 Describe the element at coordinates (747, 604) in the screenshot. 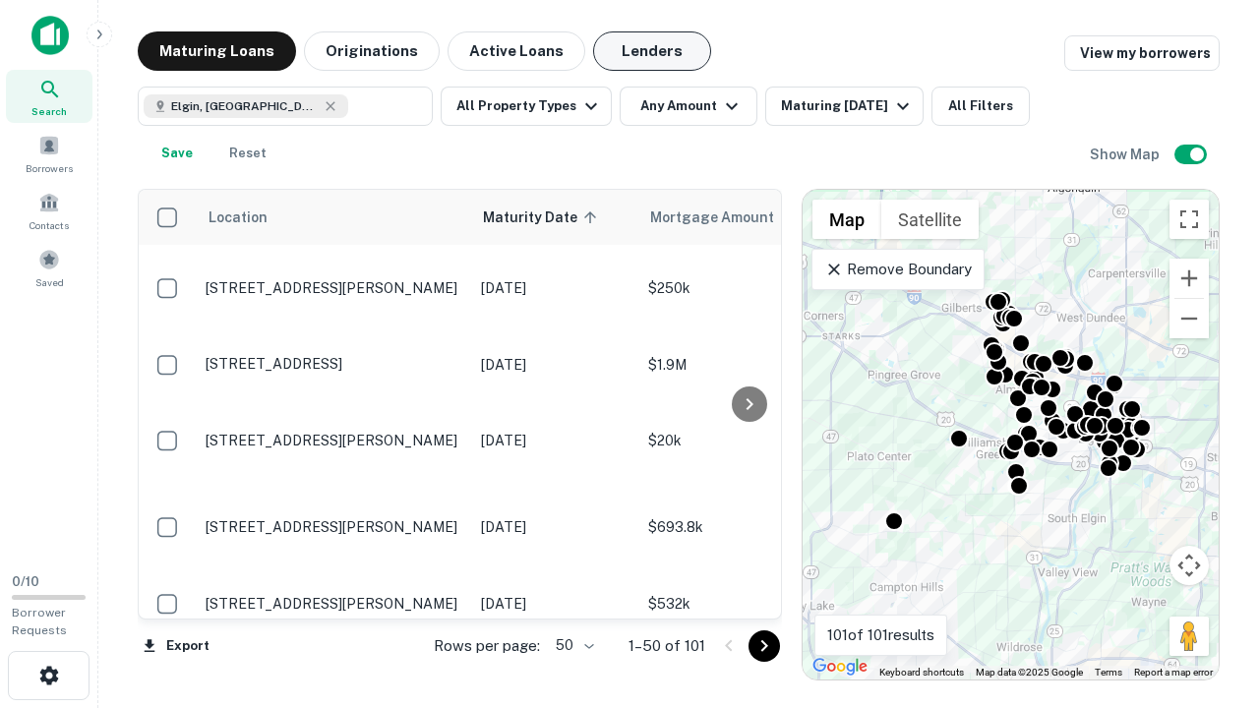

I see `p: $532k` at that location.